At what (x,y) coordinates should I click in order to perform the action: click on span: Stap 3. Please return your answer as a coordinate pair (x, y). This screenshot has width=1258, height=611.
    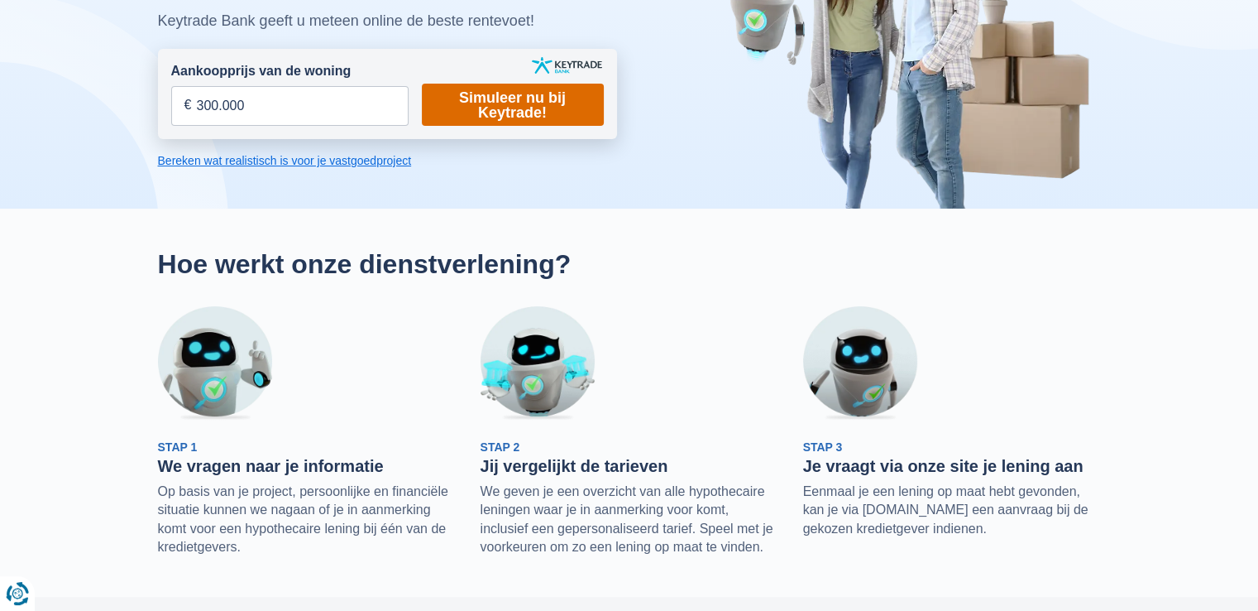
    Looking at the image, I should click on (823, 447).